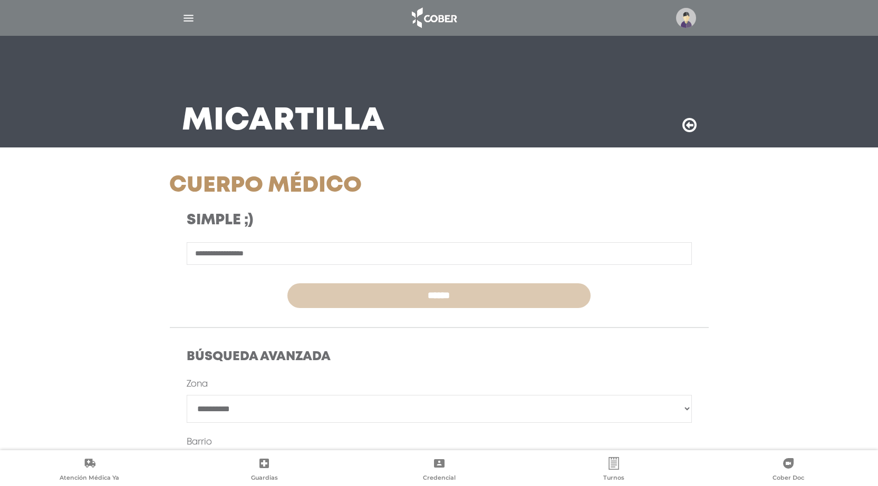 This screenshot has height=486, width=878. Describe the element at coordinates (439, 357) in the screenshot. I see `h4: Búsqueda Avanzada` at that location.